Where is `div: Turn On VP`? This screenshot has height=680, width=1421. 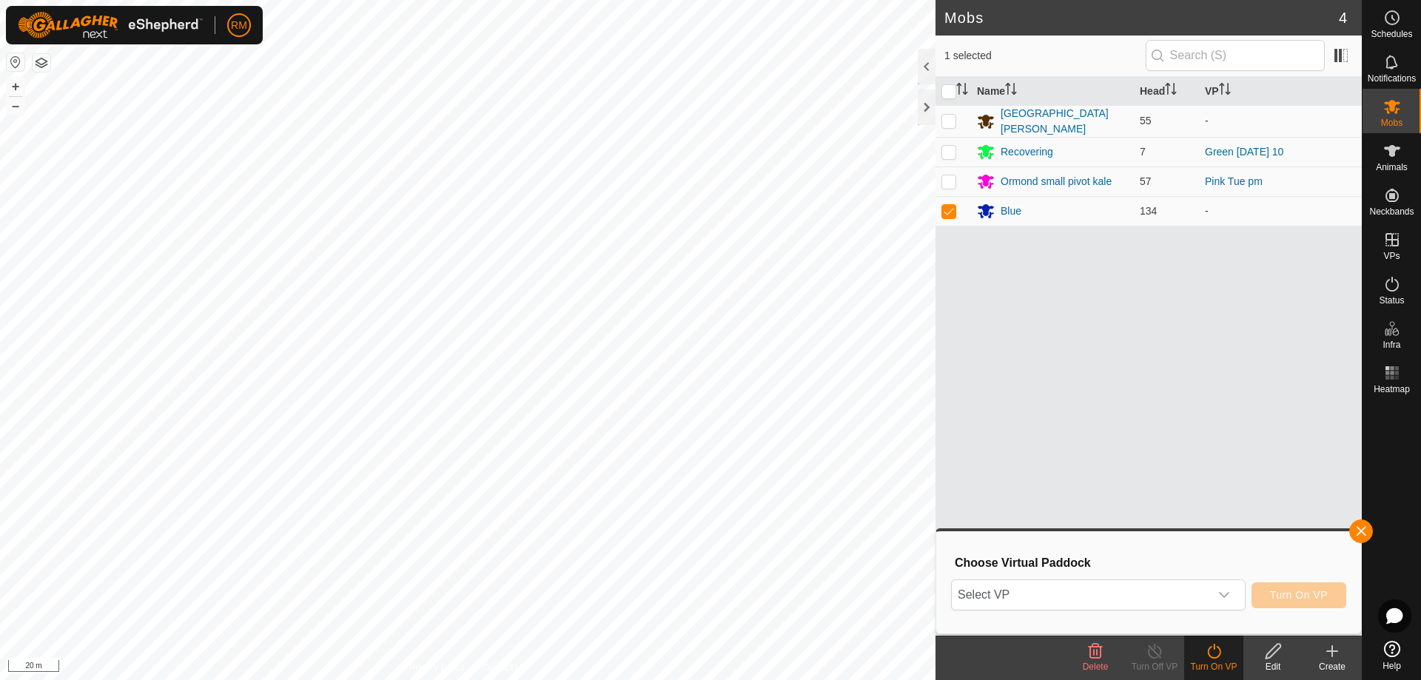
div: Turn On VP is located at coordinates (1214, 667).